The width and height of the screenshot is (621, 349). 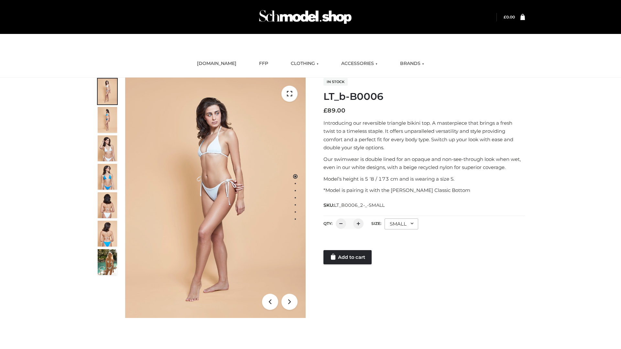 I want to click on a: Add to cart, so click(x=348, y=258).